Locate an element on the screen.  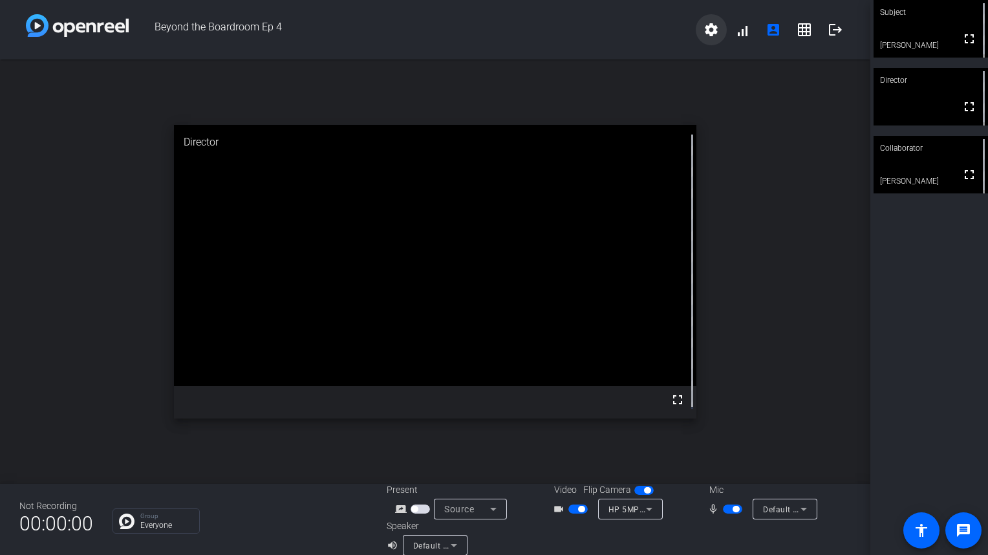
span: HP 5MP Camera (0408:546b) is located at coordinates (665, 509).